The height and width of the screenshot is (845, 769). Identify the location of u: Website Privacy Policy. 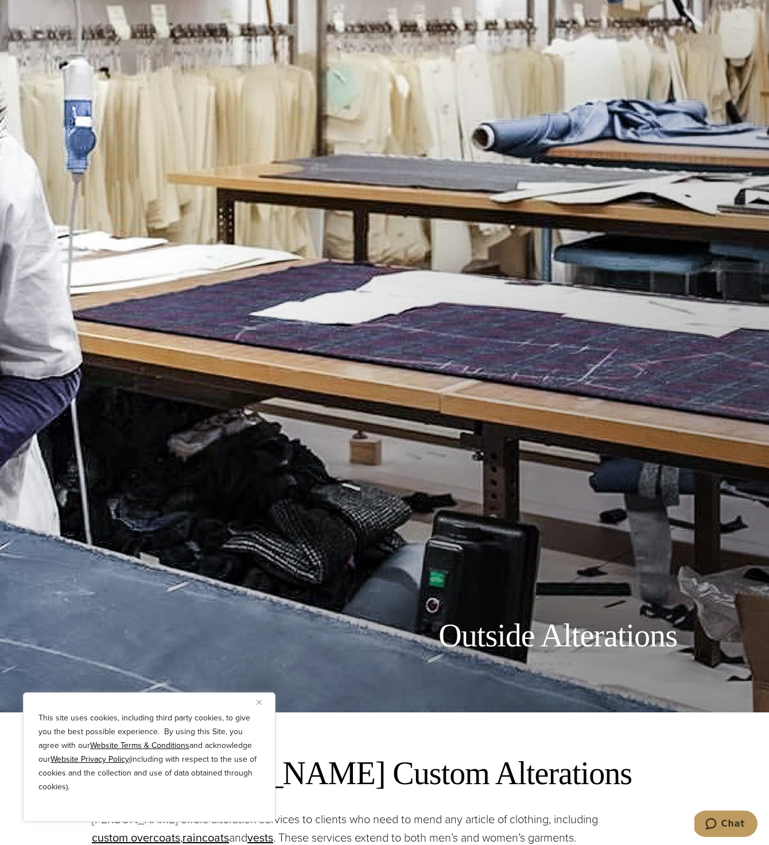
(90, 759).